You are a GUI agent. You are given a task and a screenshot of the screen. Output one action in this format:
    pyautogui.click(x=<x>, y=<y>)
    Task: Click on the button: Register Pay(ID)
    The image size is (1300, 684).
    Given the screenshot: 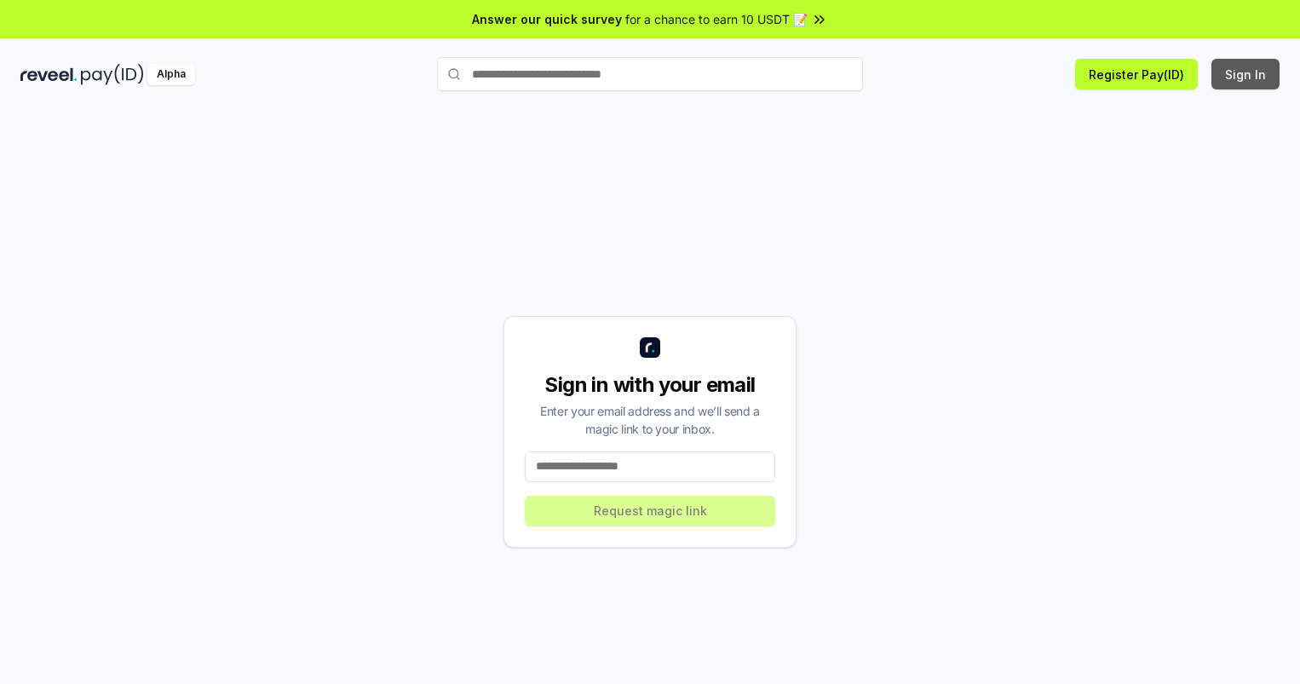 What is the action you would take?
    pyautogui.click(x=1137, y=74)
    